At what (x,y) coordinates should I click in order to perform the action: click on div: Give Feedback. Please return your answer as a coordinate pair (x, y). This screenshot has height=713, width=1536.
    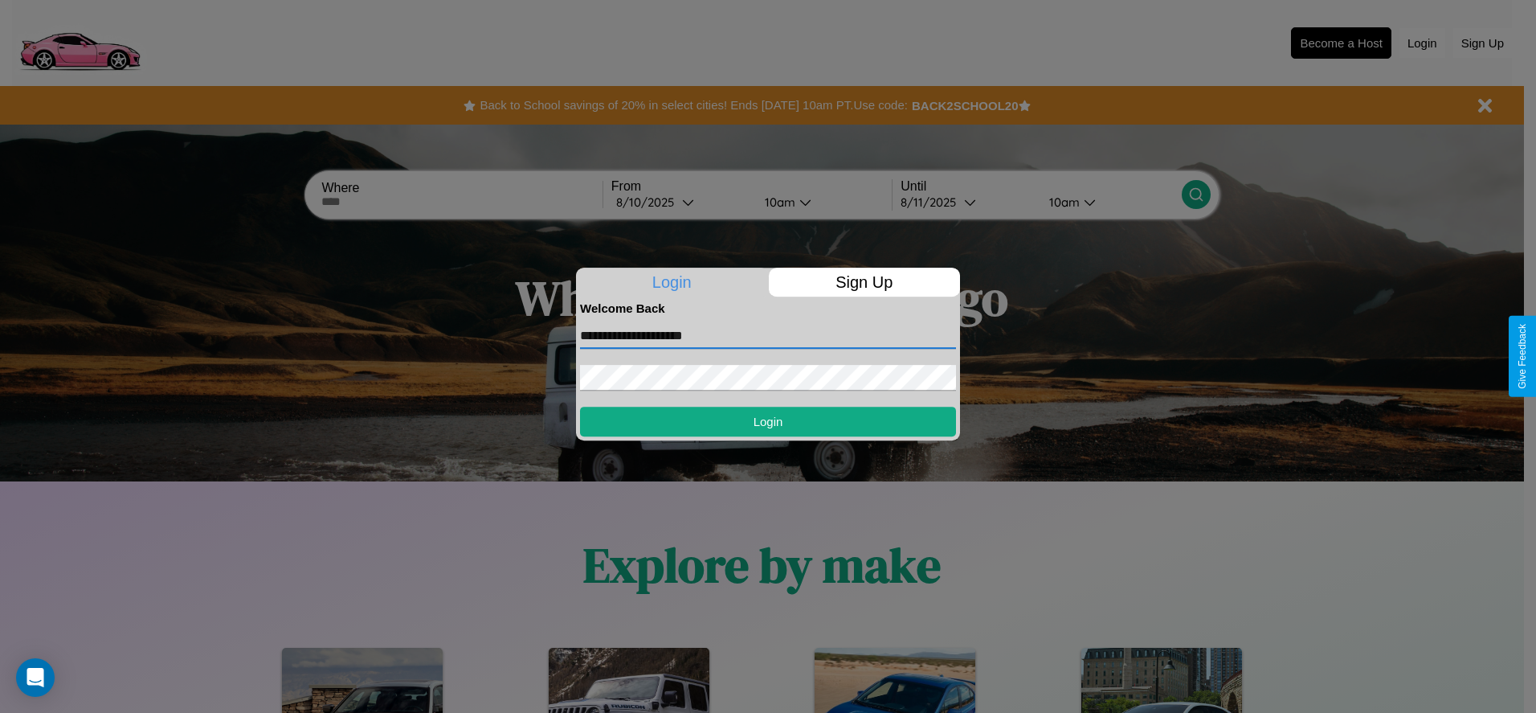
    Looking at the image, I should click on (1522, 356).